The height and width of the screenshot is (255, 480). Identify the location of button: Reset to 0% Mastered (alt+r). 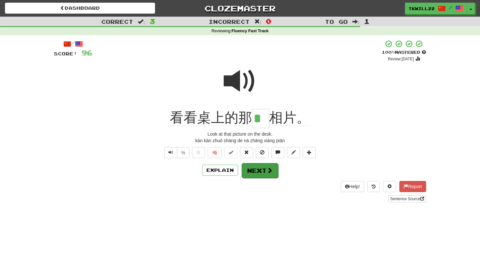
(247, 153).